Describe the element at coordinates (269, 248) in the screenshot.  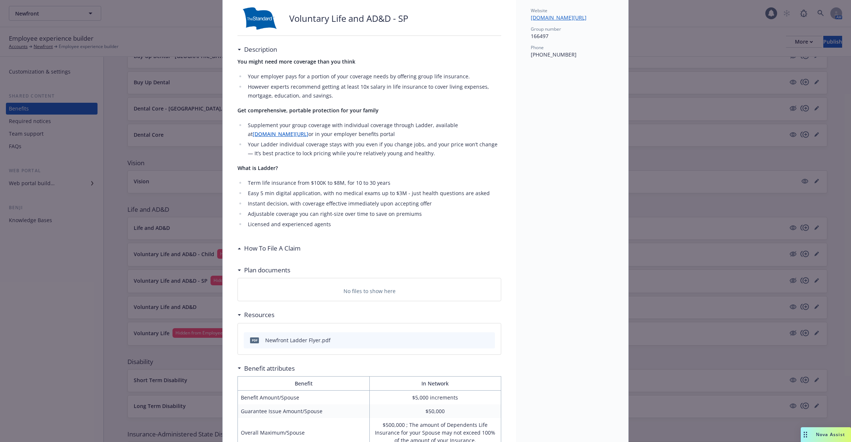
I see `div: How To File A Claim` at that location.